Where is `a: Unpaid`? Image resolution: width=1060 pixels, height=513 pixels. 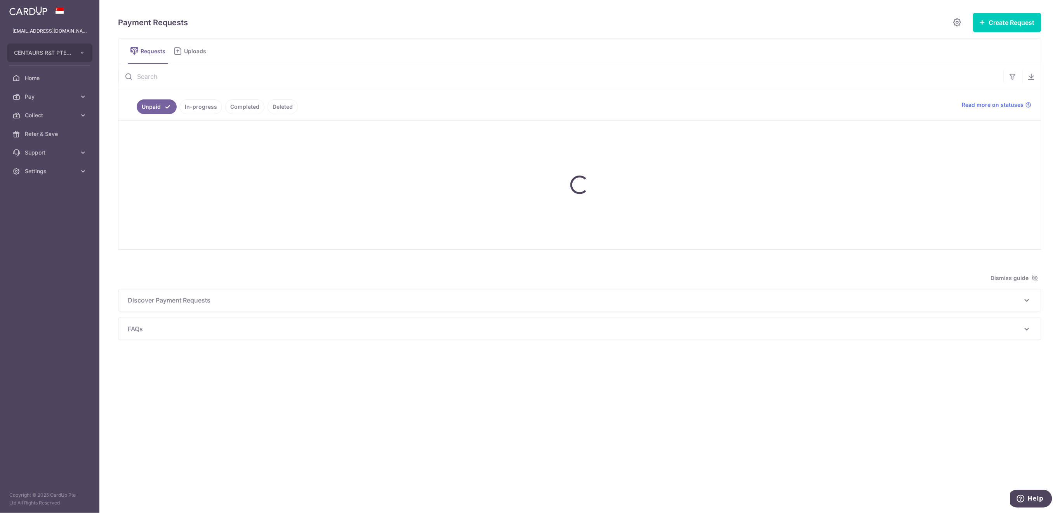 a: Unpaid is located at coordinates (156, 107).